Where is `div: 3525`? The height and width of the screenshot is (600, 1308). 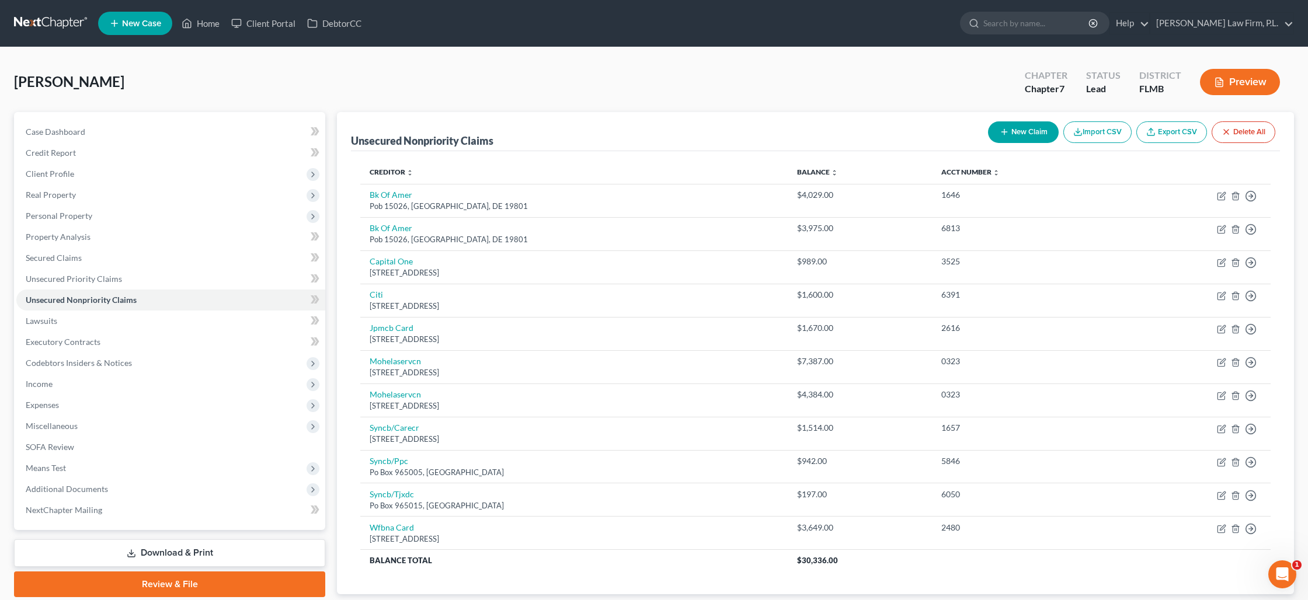
div: 3525 is located at coordinates (1025, 262).